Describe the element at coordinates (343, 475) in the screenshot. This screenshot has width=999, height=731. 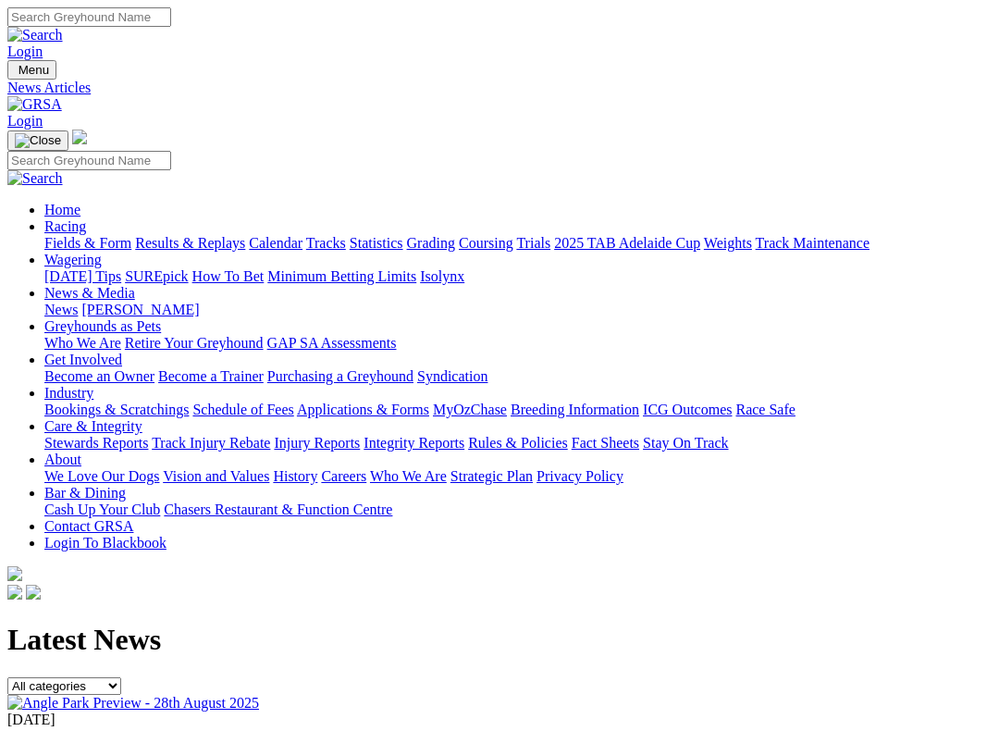
I see `a: Careers` at that location.